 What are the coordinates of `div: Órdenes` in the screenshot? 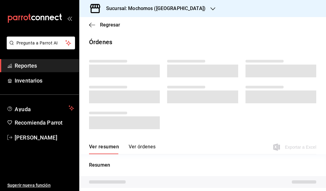 It's located at (101, 42).